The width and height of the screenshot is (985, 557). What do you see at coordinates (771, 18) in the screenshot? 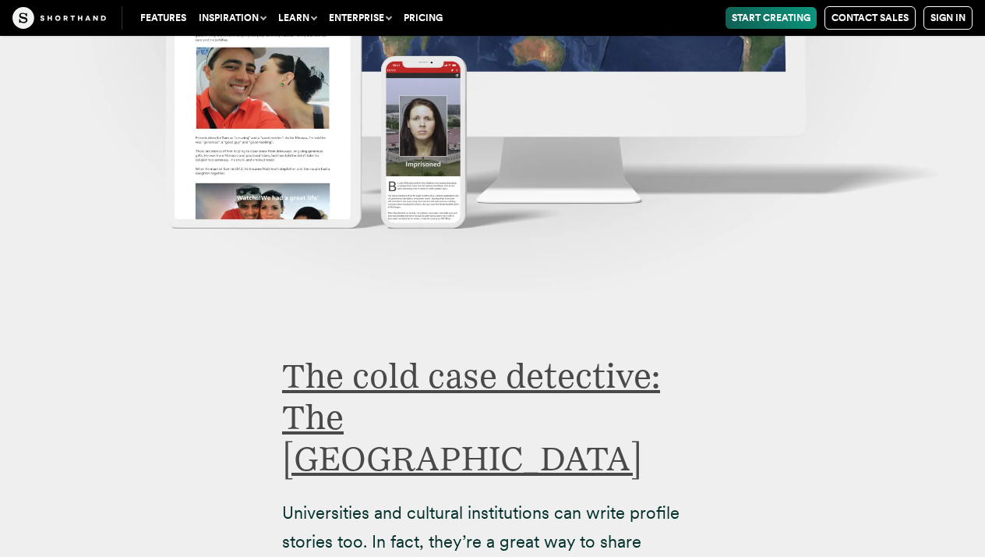
I see `a: Start Creating` at bounding box center [771, 18].